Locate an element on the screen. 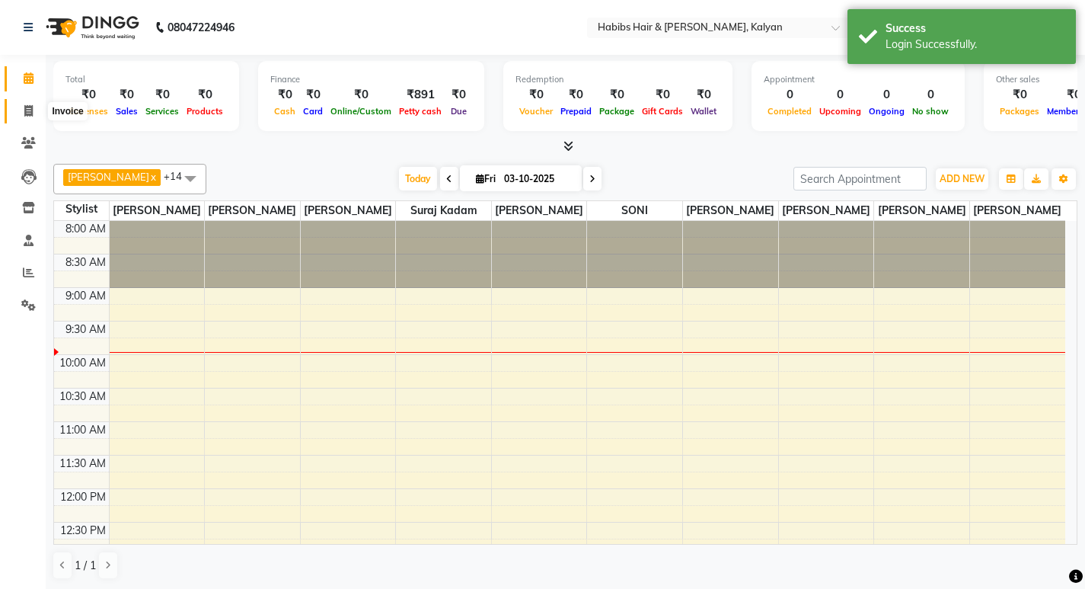  span: Ongoing is located at coordinates (886, 111).